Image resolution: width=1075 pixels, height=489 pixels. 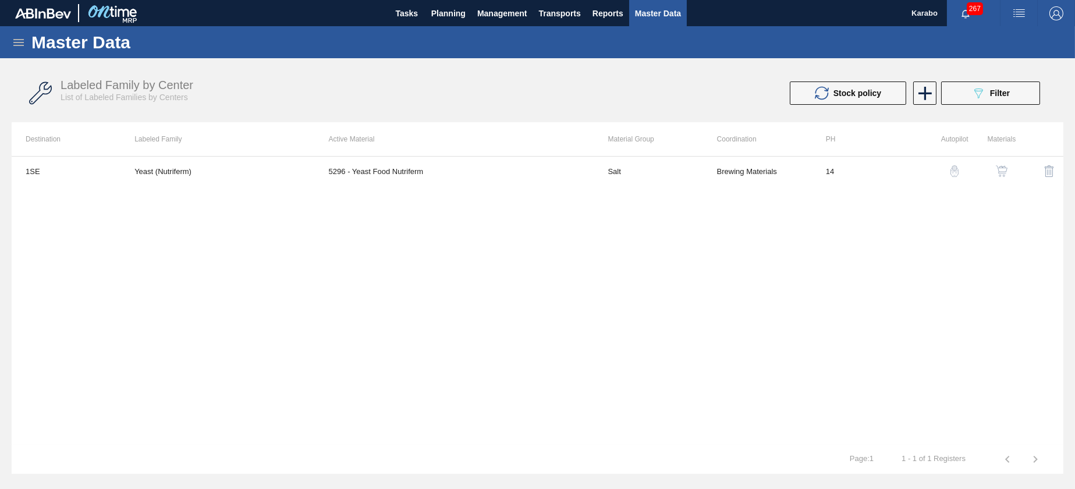 What do you see at coordinates (407, 13) in the screenshot?
I see `span: Tasks` at bounding box center [407, 13].